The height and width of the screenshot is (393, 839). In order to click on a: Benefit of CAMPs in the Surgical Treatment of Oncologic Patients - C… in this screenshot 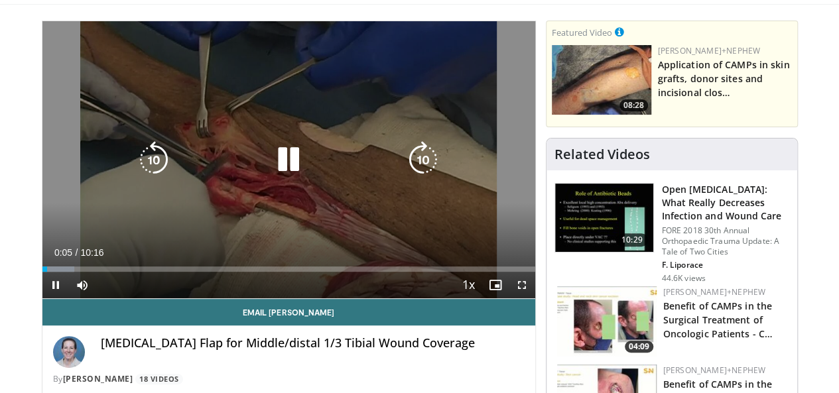, I will do `click(718, 320)`.